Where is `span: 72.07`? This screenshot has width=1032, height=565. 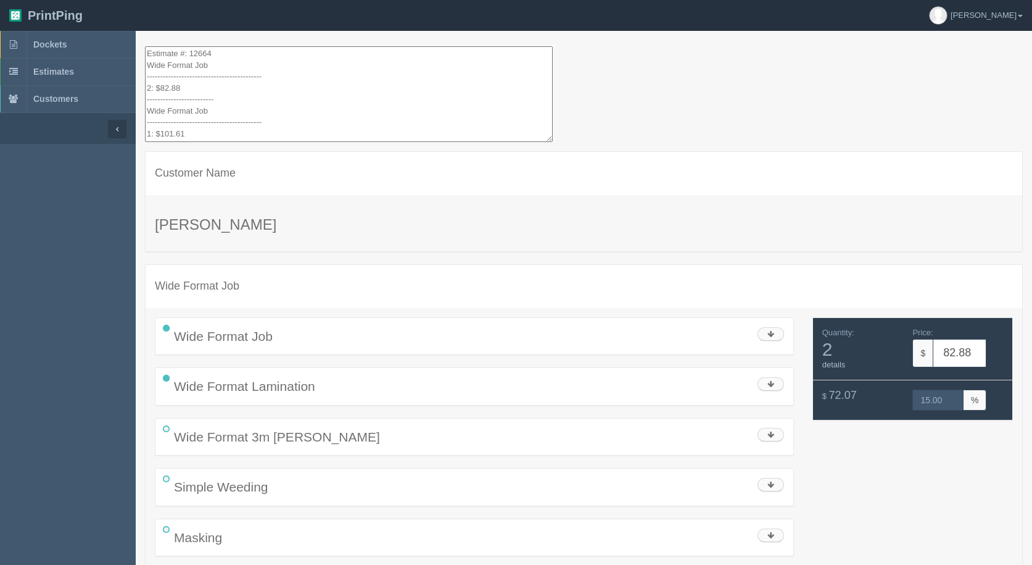
span: 72.07 is located at coordinates (843, 395).